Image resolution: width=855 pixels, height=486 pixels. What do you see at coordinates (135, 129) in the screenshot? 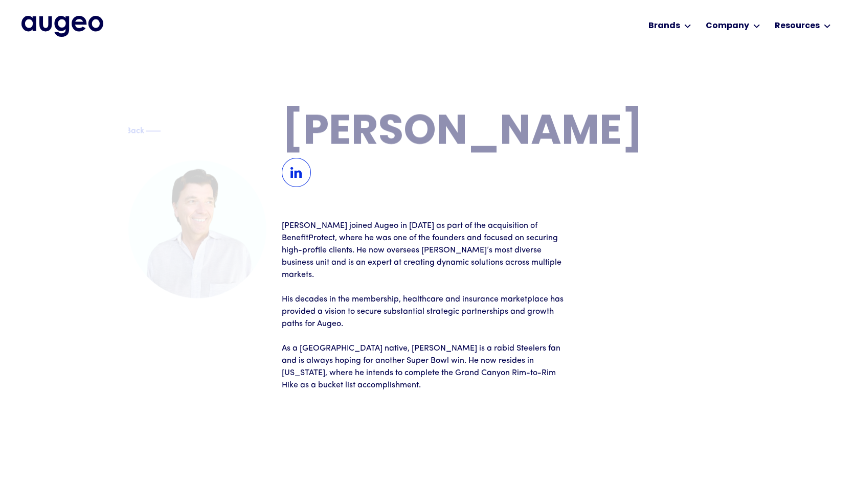
I see `div: Back` at bounding box center [135, 129].